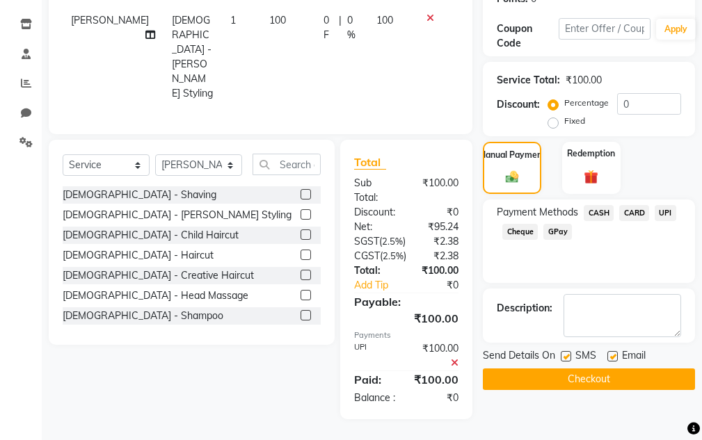 This screenshot has height=440, width=702. Describe the element at coordinates (527, 36) in the screenshot. I see `div: Coupon Code` at that location.